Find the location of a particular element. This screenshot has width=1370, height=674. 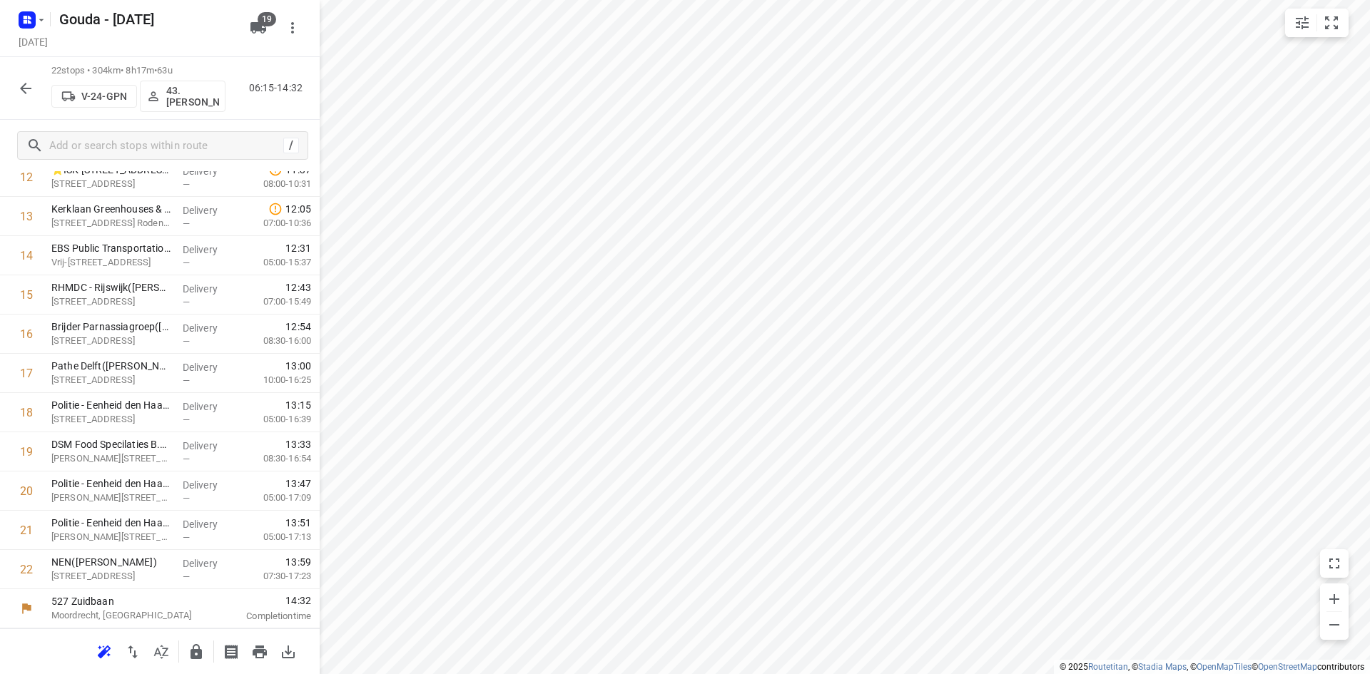

button: Lock route is located at coordinates (196, 652).